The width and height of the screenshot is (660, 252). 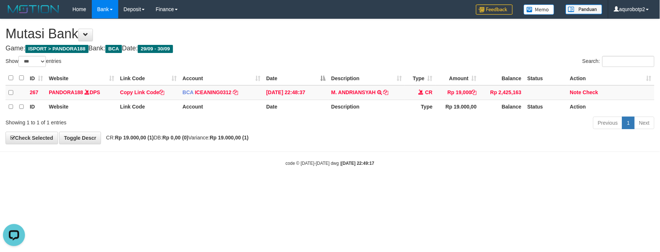 I want to click on th: Link Code, so click(x=148, y=107).